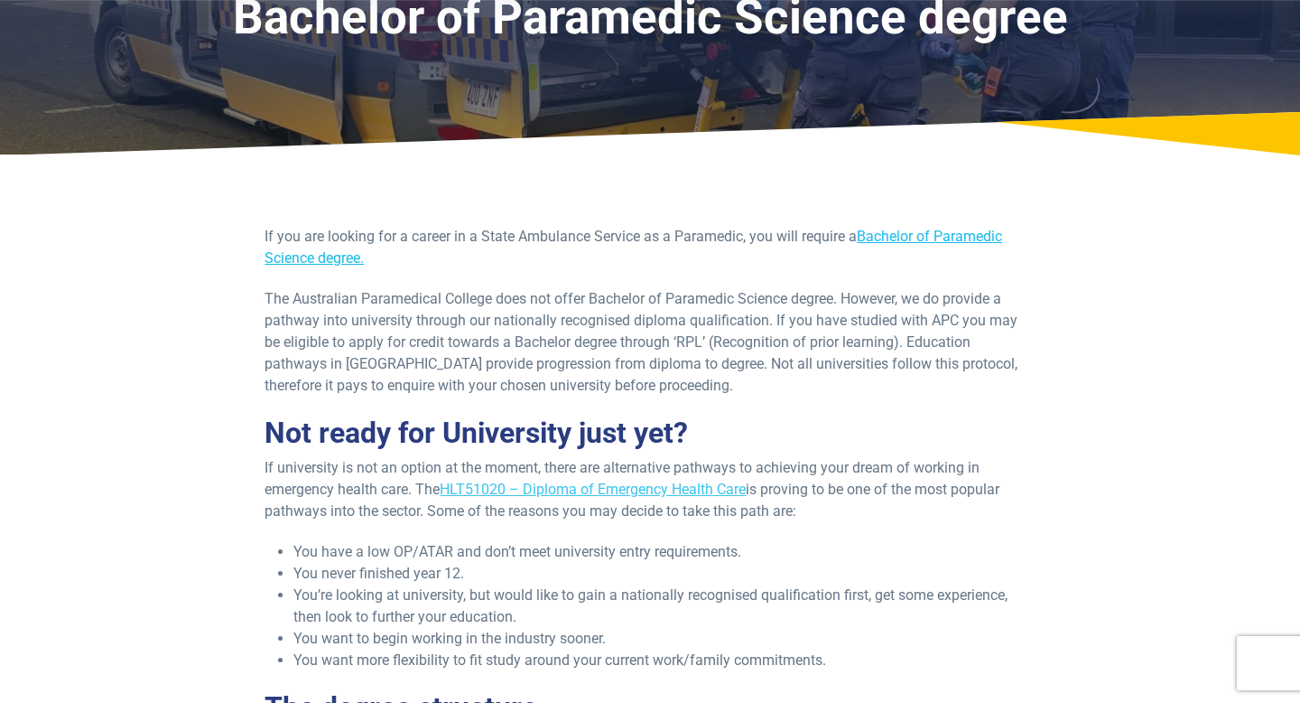 The width and height of the screenshot is (1300, 703). What do you see at coordinates (649, 489) in the screenshot?
I see `p: If university is not an option at the moment, there are alternative pathways to achieving your dr...` at bounding box center [649, 489].